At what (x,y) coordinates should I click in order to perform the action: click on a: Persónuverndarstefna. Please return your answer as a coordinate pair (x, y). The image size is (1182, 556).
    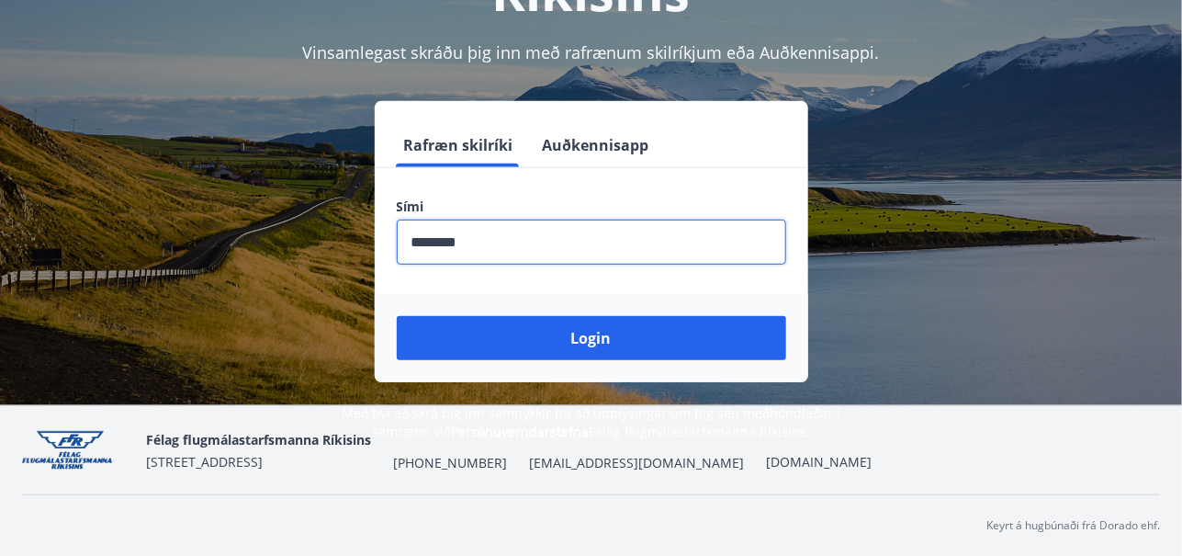
    Looking at the image, I should click on (520, 431).